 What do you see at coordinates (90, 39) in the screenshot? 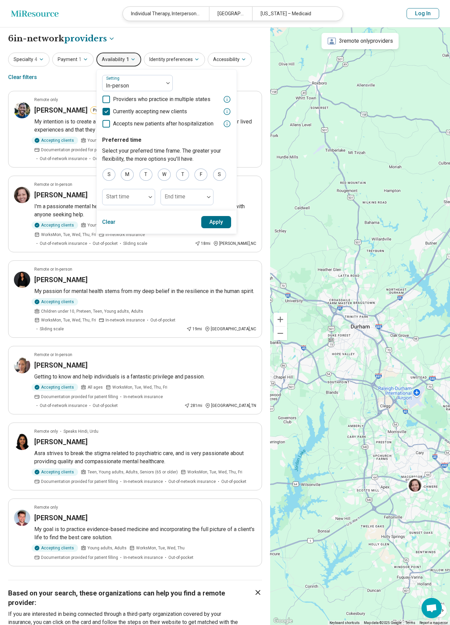
I see `button: Care options` at bounding box center [90, 39].